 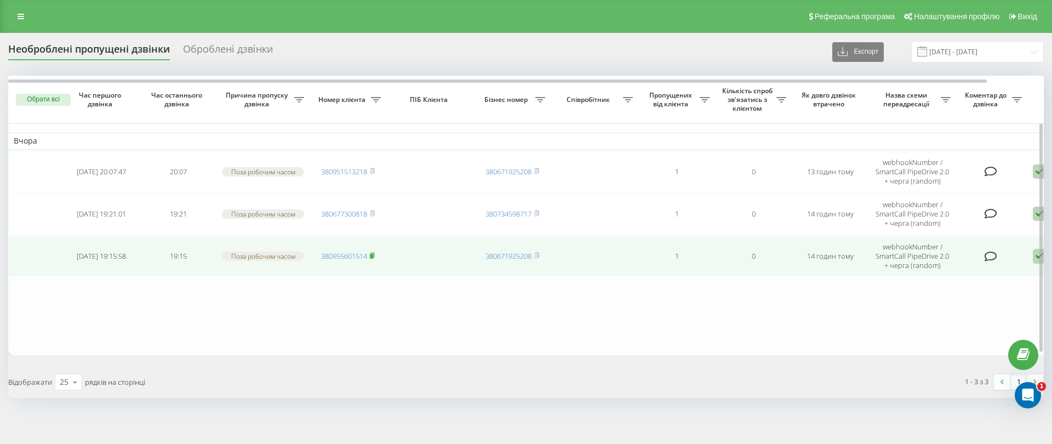 I want to click on div: Оброблені дзвінки, so click(x=228, y=51).